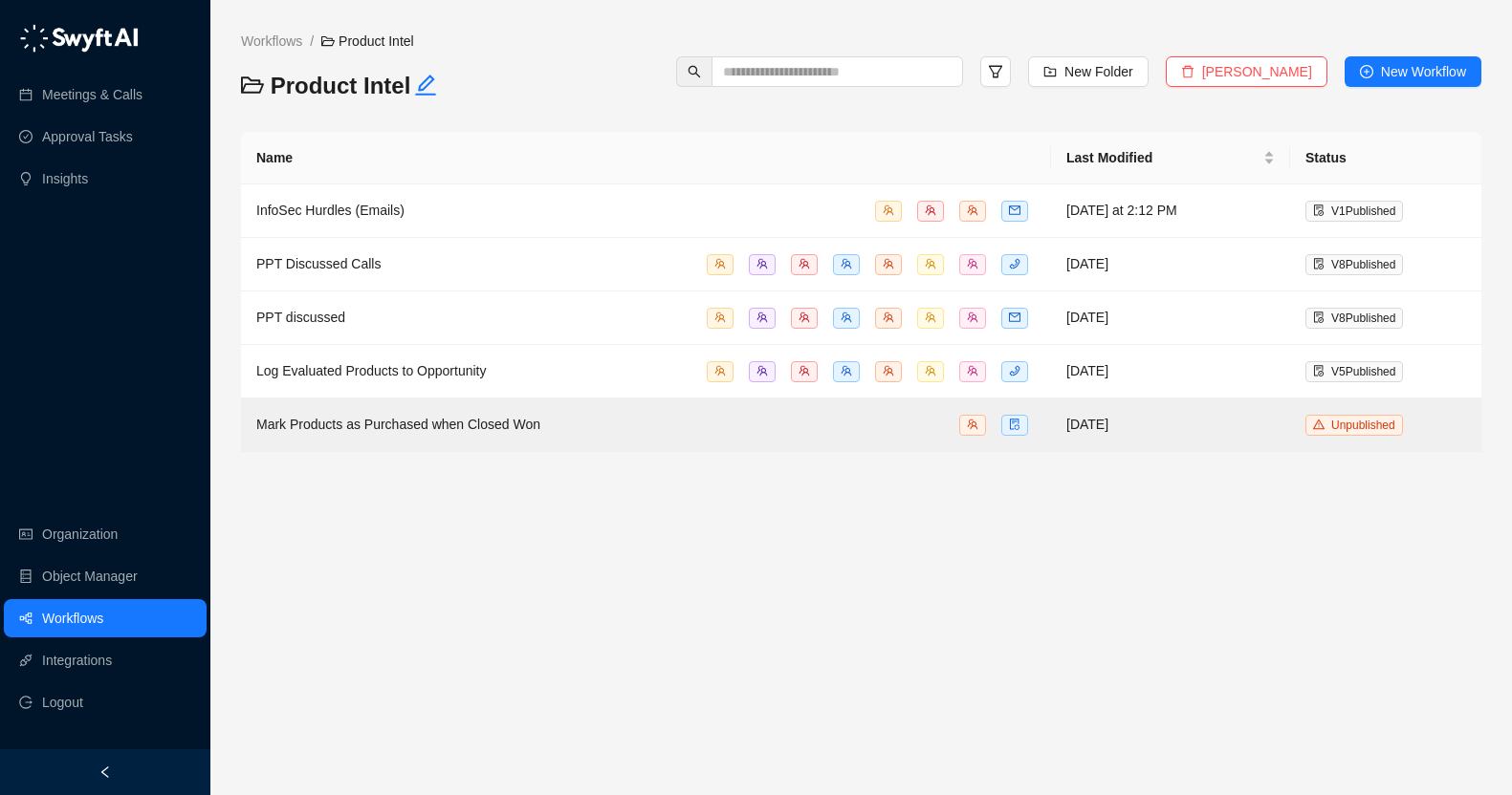  Describe the element at coordinates (90, 577) in the screenshot. I see `a: Object Manager` at that location.